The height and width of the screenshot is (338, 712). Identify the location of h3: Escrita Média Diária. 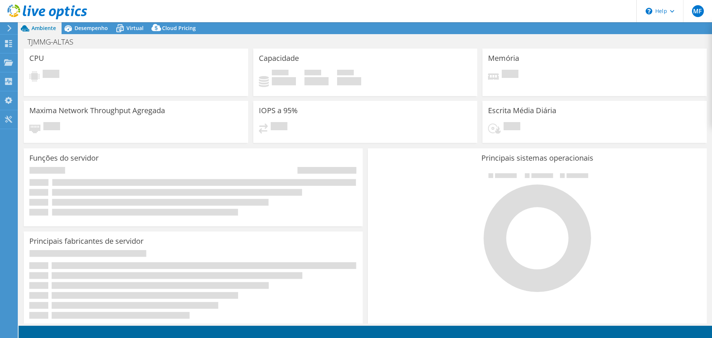
(522, 111).